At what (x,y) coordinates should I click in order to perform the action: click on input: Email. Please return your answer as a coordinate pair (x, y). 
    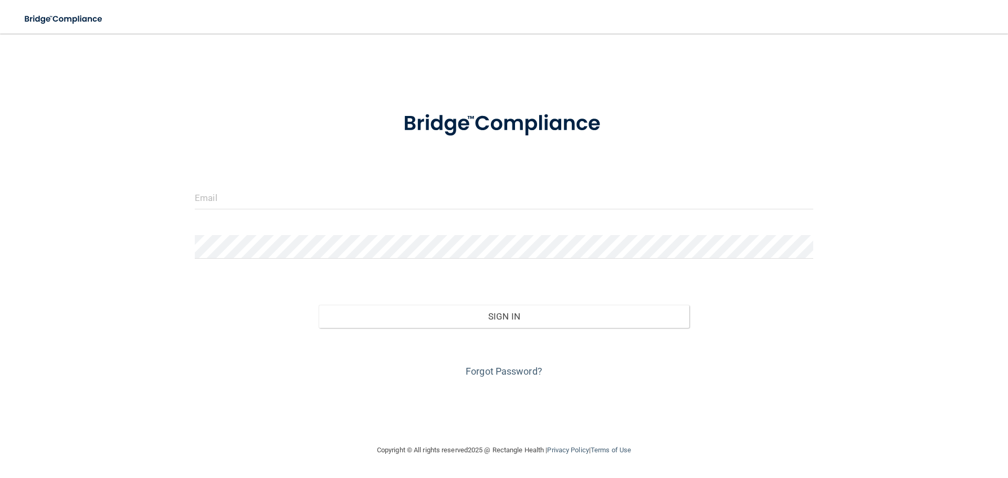
    Looking at the image, I should click on (504, 197).